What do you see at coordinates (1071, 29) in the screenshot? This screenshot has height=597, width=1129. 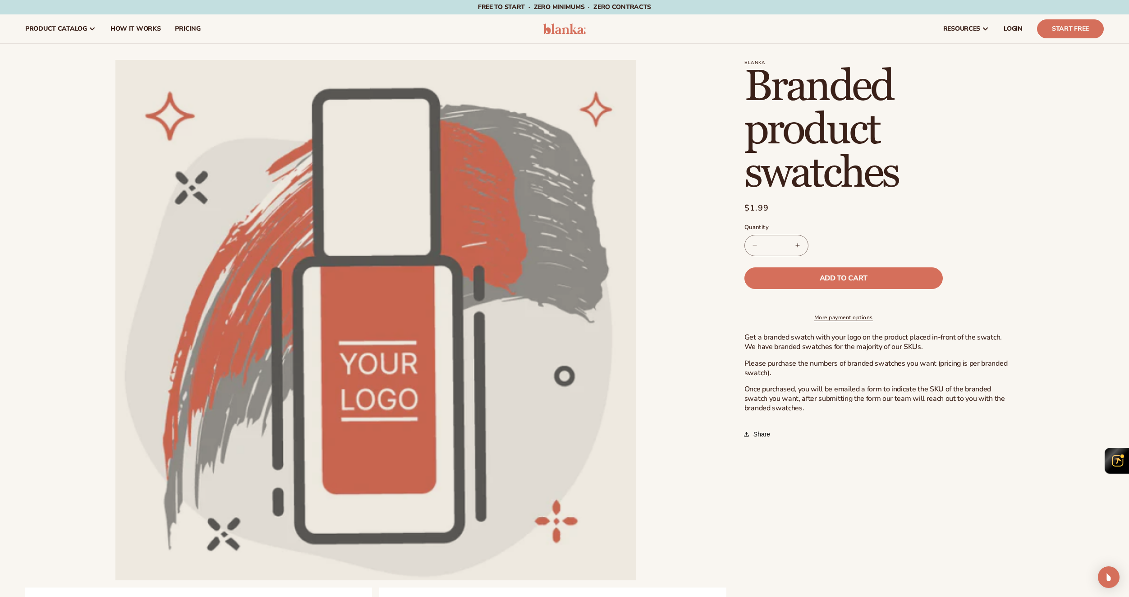 I see `a: Start Free` at bounding box center [1071, 29].